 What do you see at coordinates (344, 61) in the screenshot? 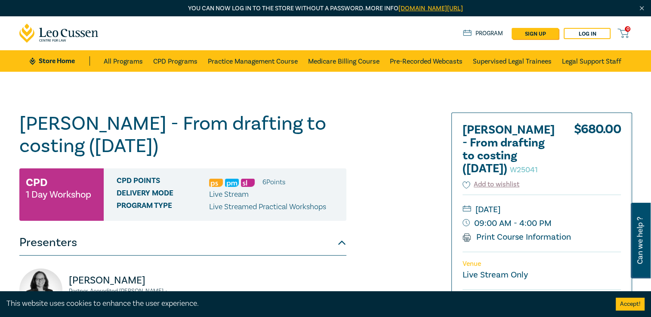
I see `a: Medicare Billing Course` at bounding box center [344, 61].